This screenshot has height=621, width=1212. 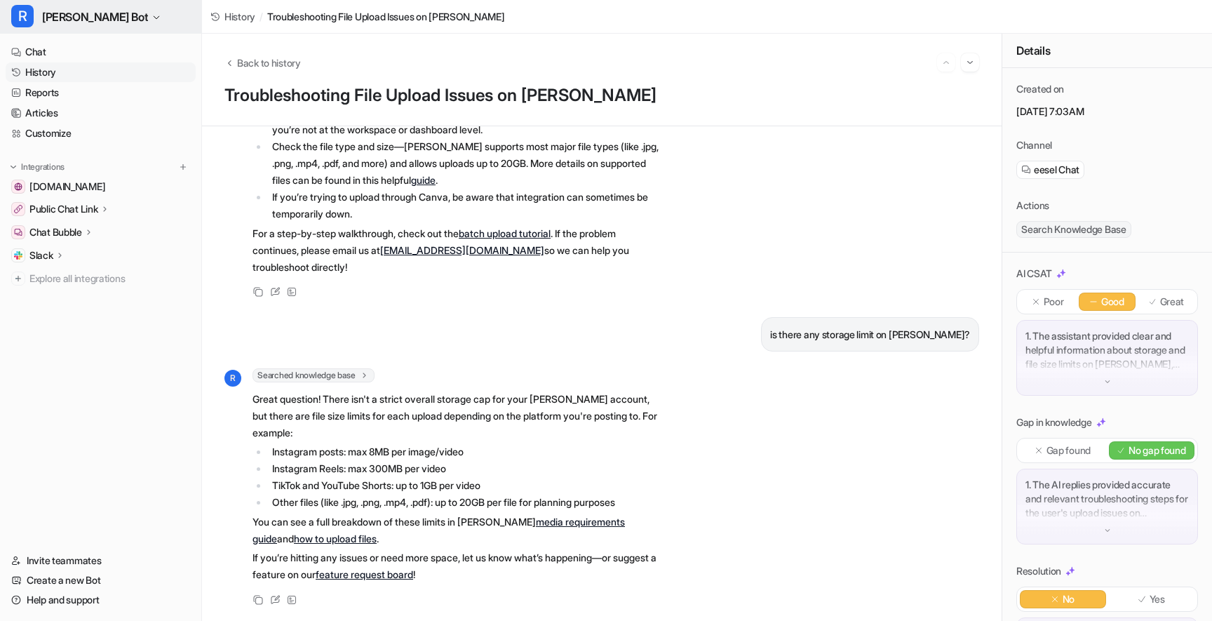 I want to click on p: Chat Bubble, so click(x=55, y=232).